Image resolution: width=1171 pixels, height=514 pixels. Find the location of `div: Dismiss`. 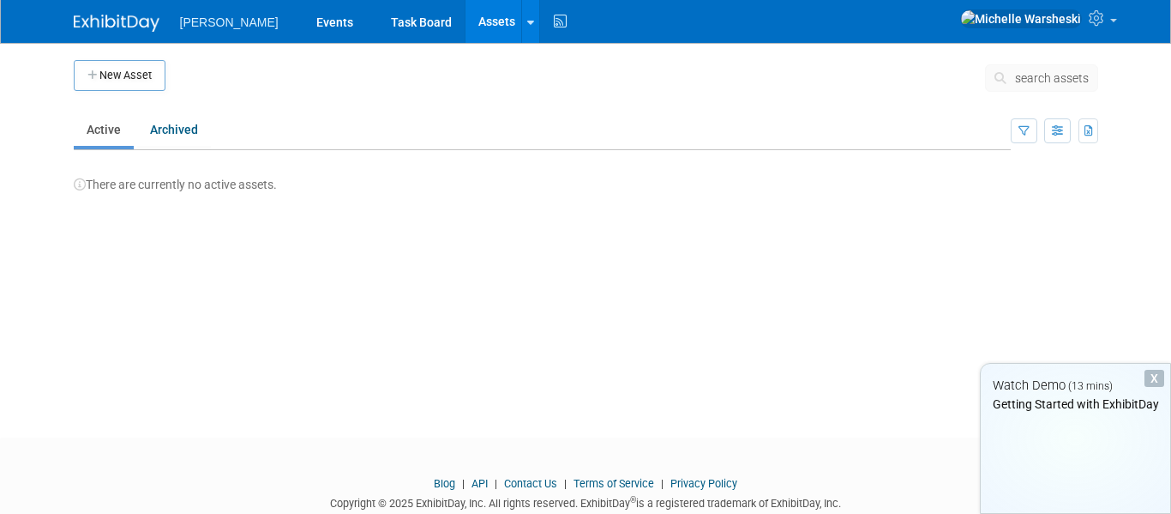

div: Dismiss is located at coordinates (1154, 378).